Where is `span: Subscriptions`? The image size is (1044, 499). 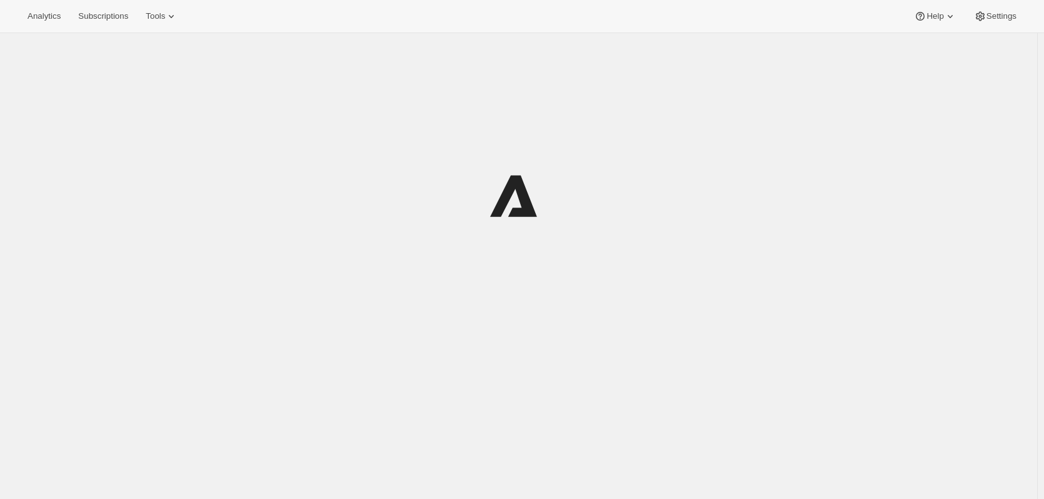
span: Subscriptions is located at coordinates (103, 16).